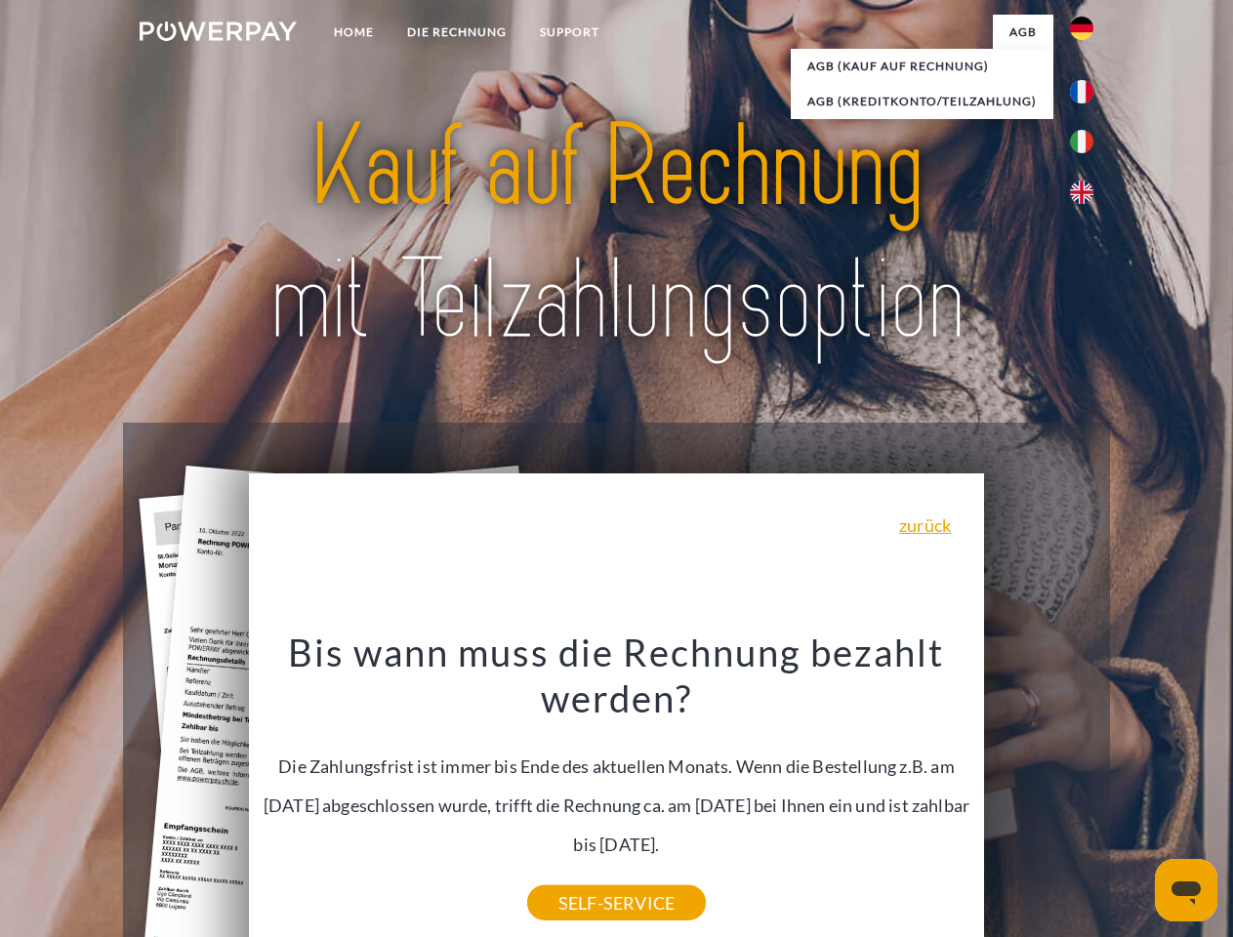 The image size is (1233, 937). What do you see at coordinates (353, 32) in the screenshot?
I see `a: Home` at bounding box center [353, 32].